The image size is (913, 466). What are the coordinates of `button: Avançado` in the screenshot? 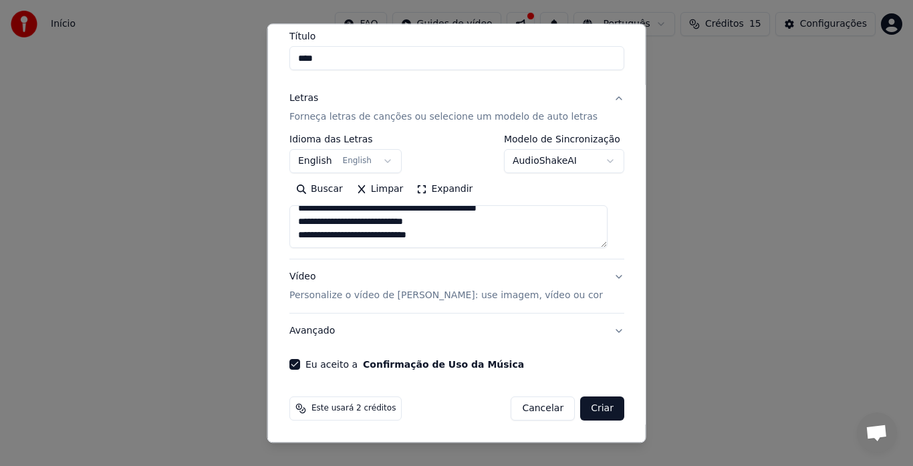 It's located at (456, 331).